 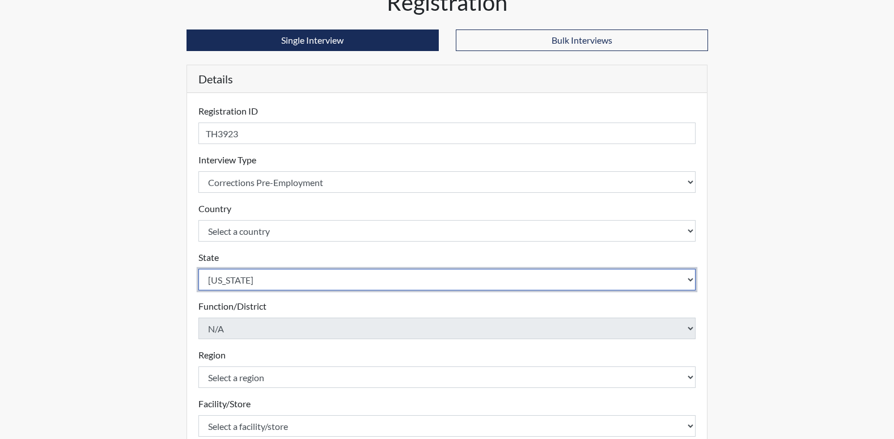 I want to click on button: Single Interview, so click(x=312, y=40).